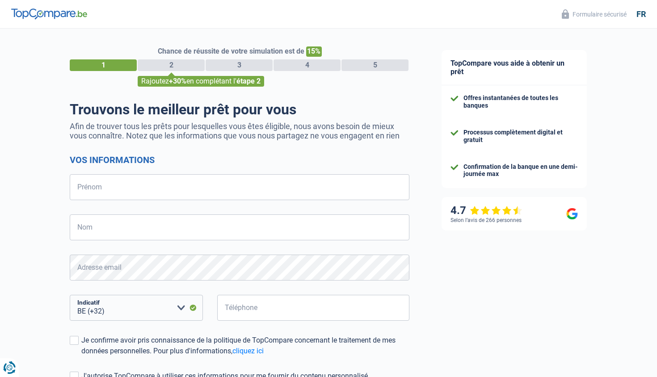 The width and height of the screenshot is (657, 377). What do you see at coordinates (249, 81) in the screenshot?
I see `span: étape 2` at bounding box center [249, 81].